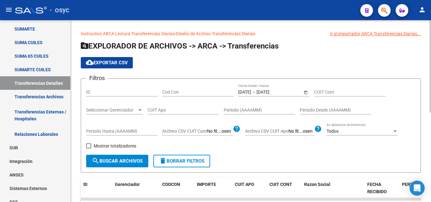  What do you see at coordinates (182, 161) in the screenshot?
I see `span: Borrar Filtros` at bounding box center [182, 161].